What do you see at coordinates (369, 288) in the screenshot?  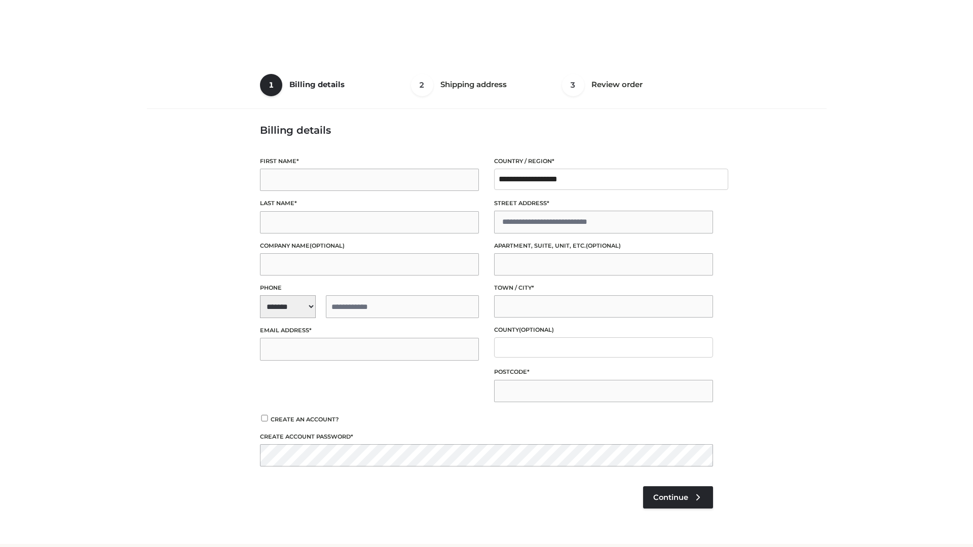 I see `label: Phone` at bounding box center [369, 288].